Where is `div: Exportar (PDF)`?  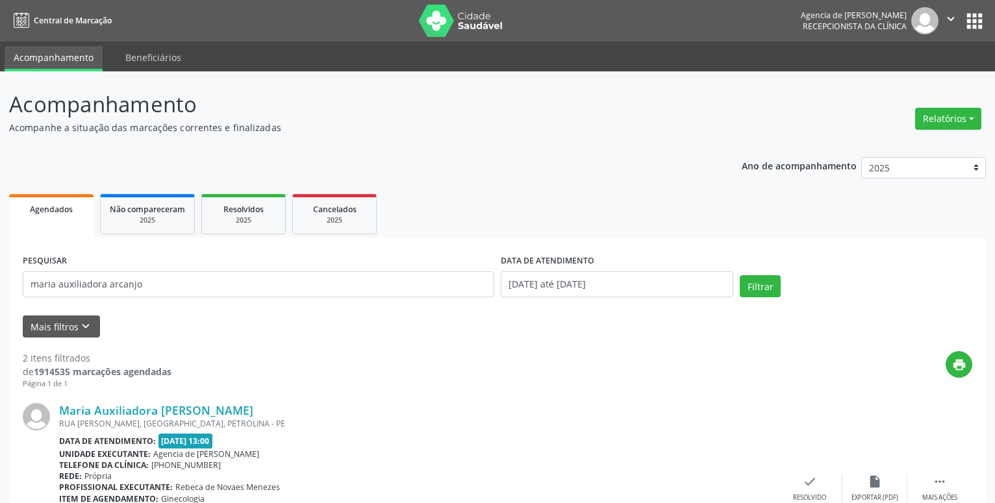
div: Exportar (PDF) is located at coordinates (875, 498).